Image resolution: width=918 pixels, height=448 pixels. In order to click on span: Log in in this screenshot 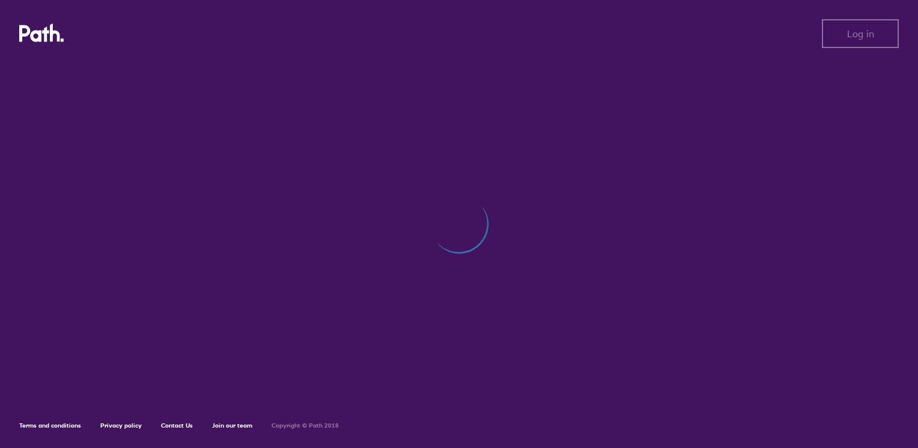, I will do `click(860, 34)`.